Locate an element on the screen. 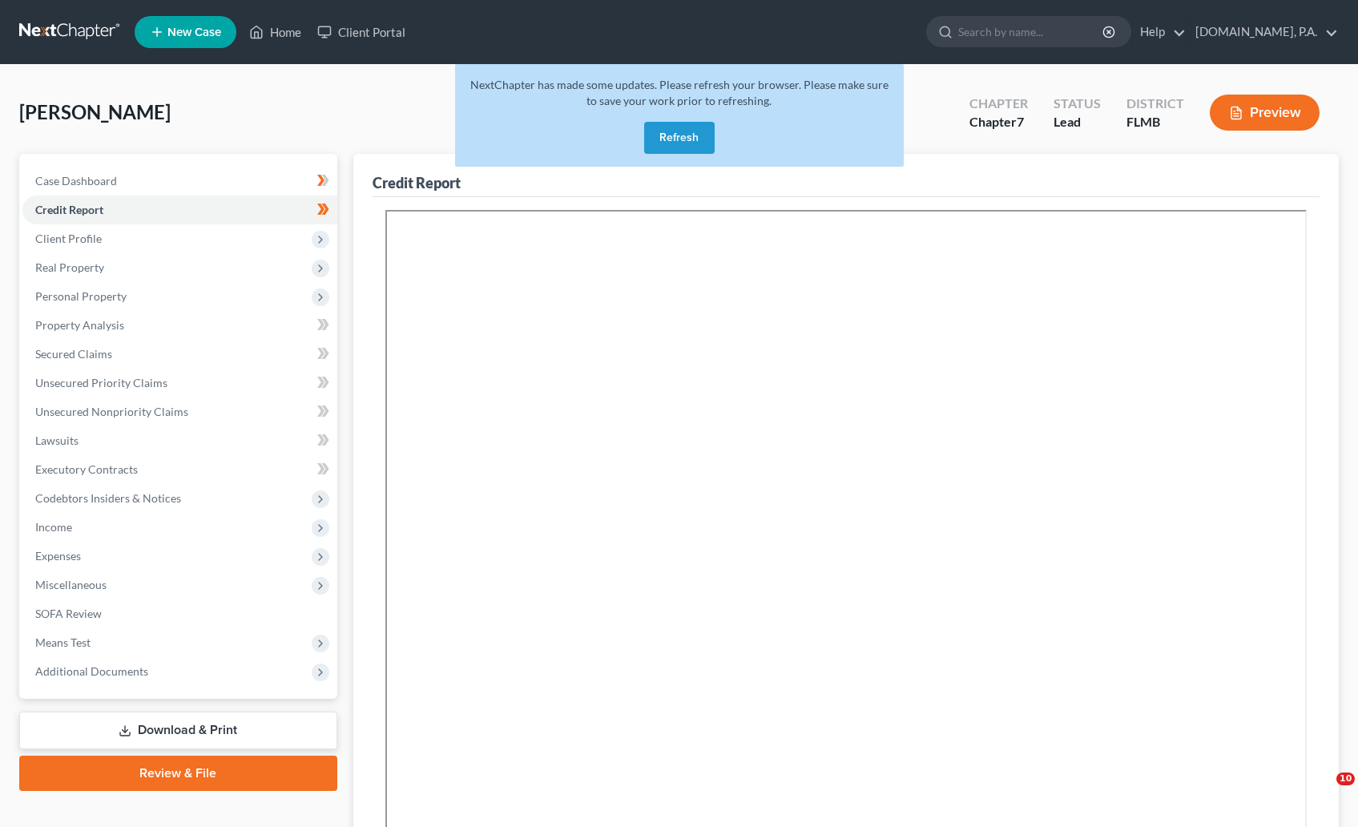  a: Unsecured Priority Claims is located at coordinates (180, 383).